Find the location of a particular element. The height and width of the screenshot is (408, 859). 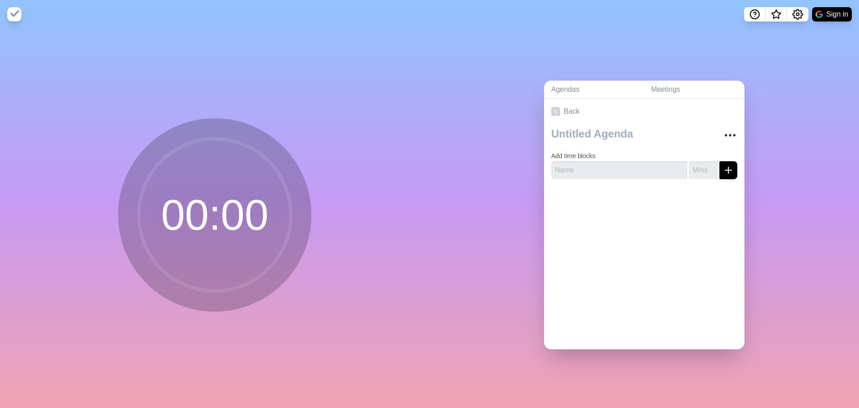

a: Meetings is located at coordinates (694, 89).